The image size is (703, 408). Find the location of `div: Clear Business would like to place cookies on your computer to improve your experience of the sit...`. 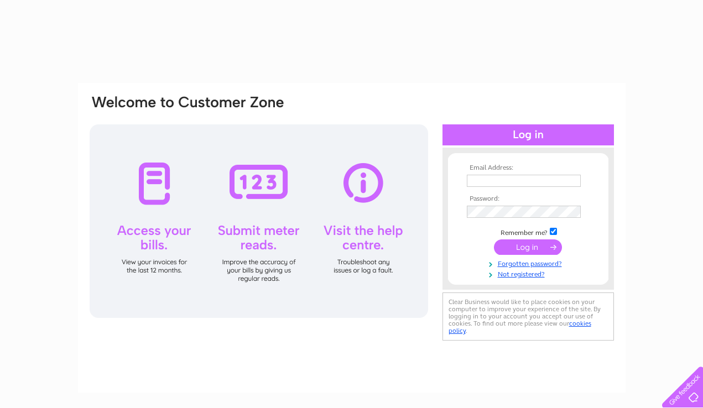

div: Clear Business would like to place cookies on your computer to improve your experience of the sit... is located at coordinates (528, 316).